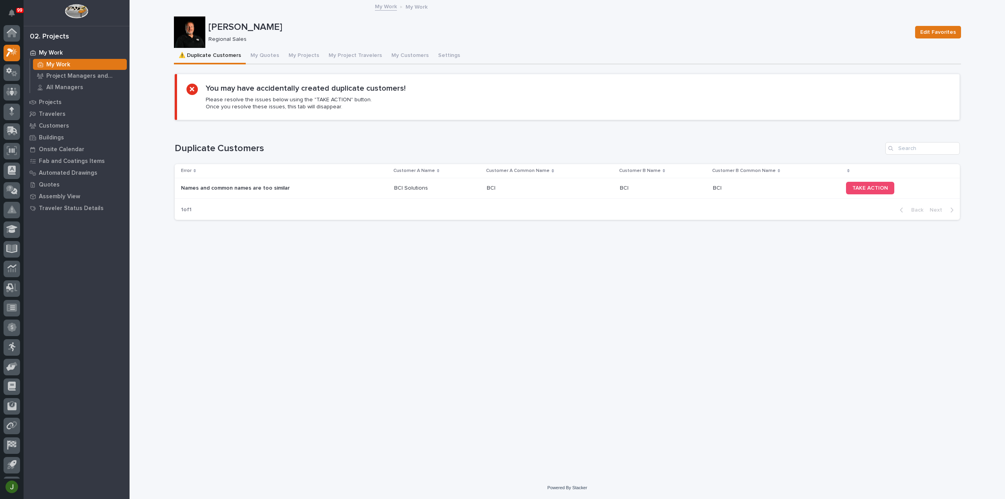 Image resolution: width=1005 pixels, height=499 pixels. What do you see at coordinates (410, 56) in the screenshot?
I see `button: My Customers` at bounding box center [410, 56].